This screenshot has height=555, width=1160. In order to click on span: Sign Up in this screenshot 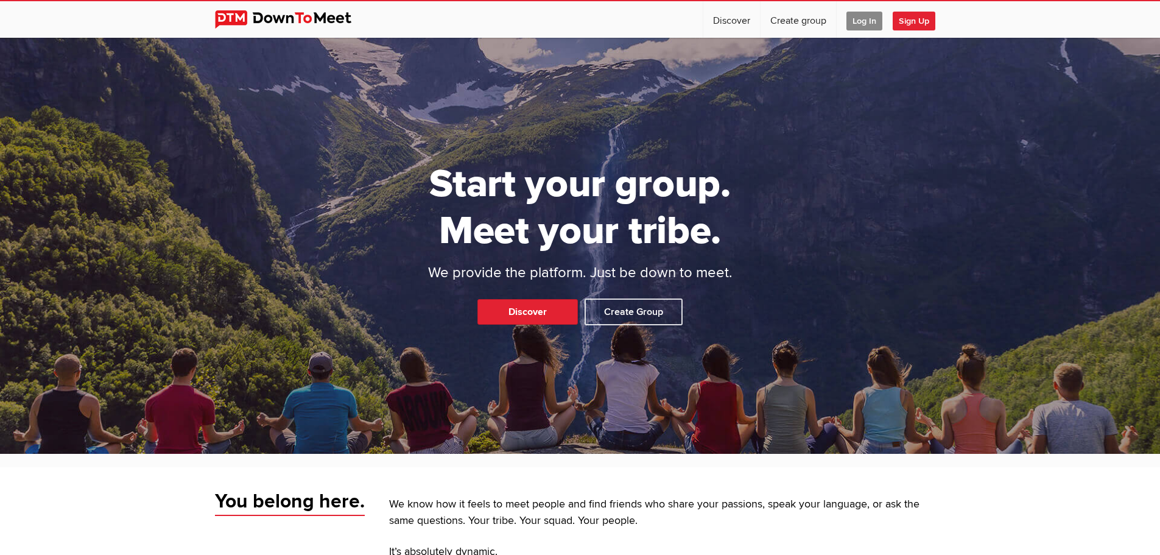, I will do `click(914, 21)`.